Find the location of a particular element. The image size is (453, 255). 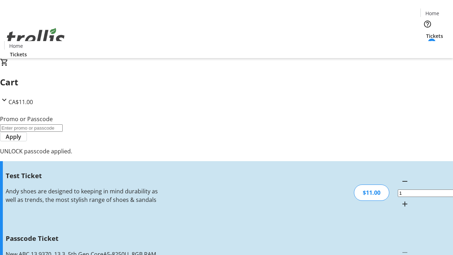

button: Cart is located at coordinates (428, 47).